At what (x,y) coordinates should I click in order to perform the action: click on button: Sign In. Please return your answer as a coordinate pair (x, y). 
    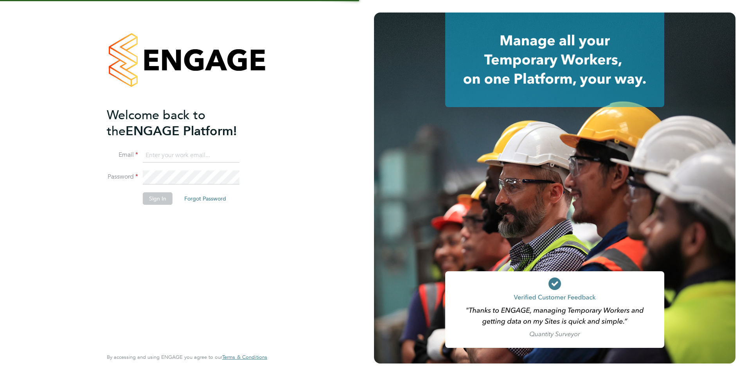
    Looking at the image, I should click on (158, 199).